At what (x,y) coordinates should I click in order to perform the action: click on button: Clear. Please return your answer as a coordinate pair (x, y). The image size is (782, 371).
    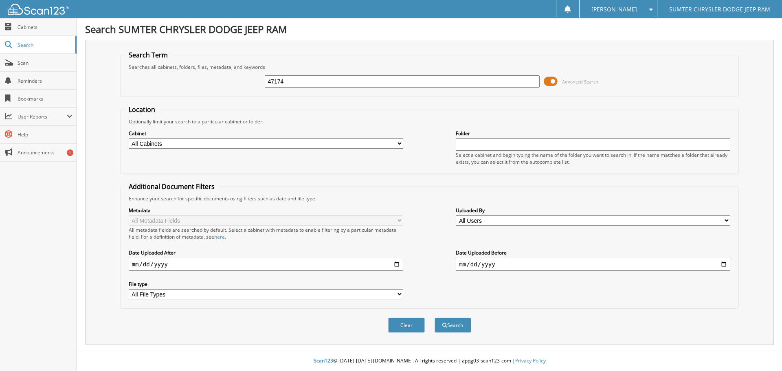
    Looking at the image, I should click on (406, 325).